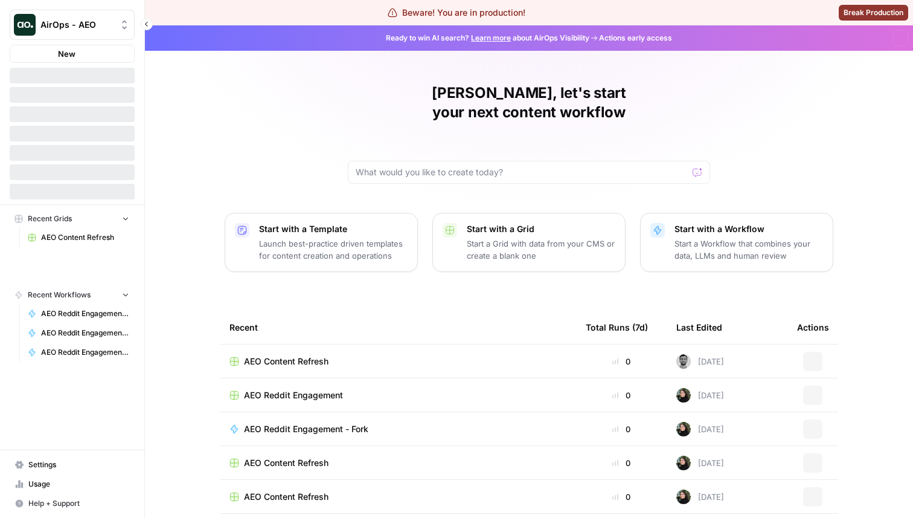 The height and width of the screenshot is (518, 913). What do you see at coordinates (749, 249) in the screenshot?
I see `p: Start a Workflow that combines your data, LLMs and human review` at bounding box center [749, 249].